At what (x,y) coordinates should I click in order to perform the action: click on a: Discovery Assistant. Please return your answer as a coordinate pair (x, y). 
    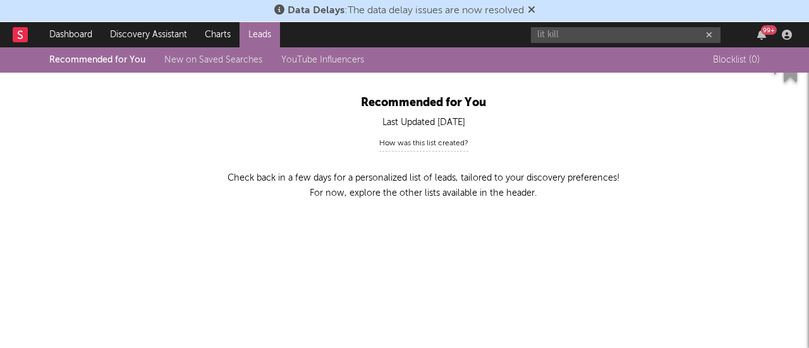
    Looking at the image, I should click on (149, 35).